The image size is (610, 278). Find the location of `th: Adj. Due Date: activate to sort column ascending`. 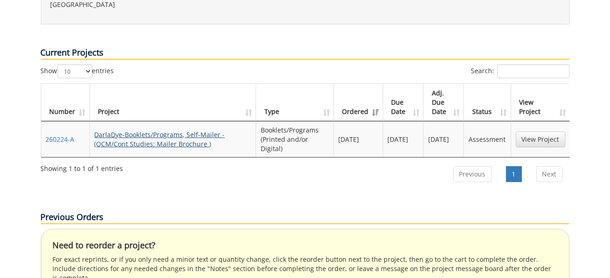

th: Adj. Due Date: activate to sort column ascending is located at coordinates (443, 102).